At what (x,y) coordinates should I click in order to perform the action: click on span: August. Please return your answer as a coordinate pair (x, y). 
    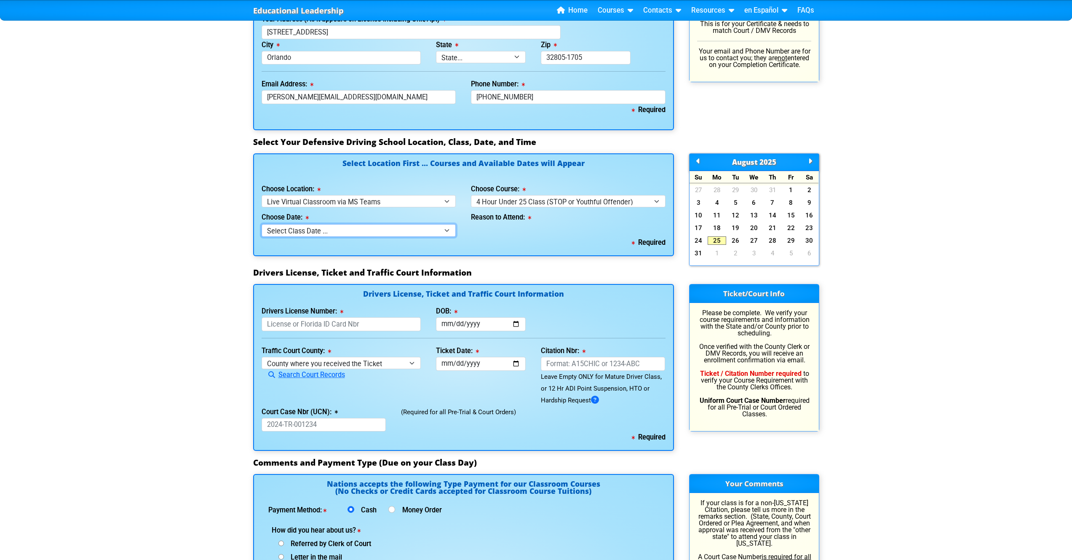
    Looking at the image, I should click on (745, 162).